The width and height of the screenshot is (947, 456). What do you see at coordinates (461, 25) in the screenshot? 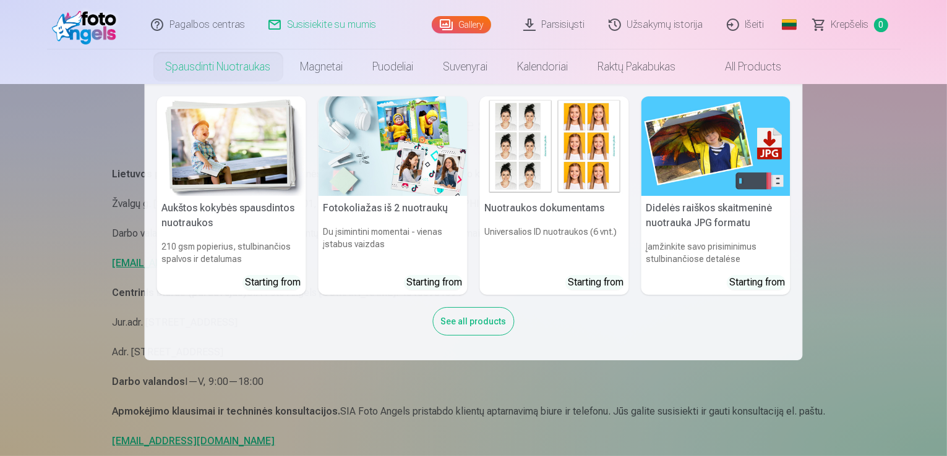
I see `a: Gallery` at bounding box center [461, 25].